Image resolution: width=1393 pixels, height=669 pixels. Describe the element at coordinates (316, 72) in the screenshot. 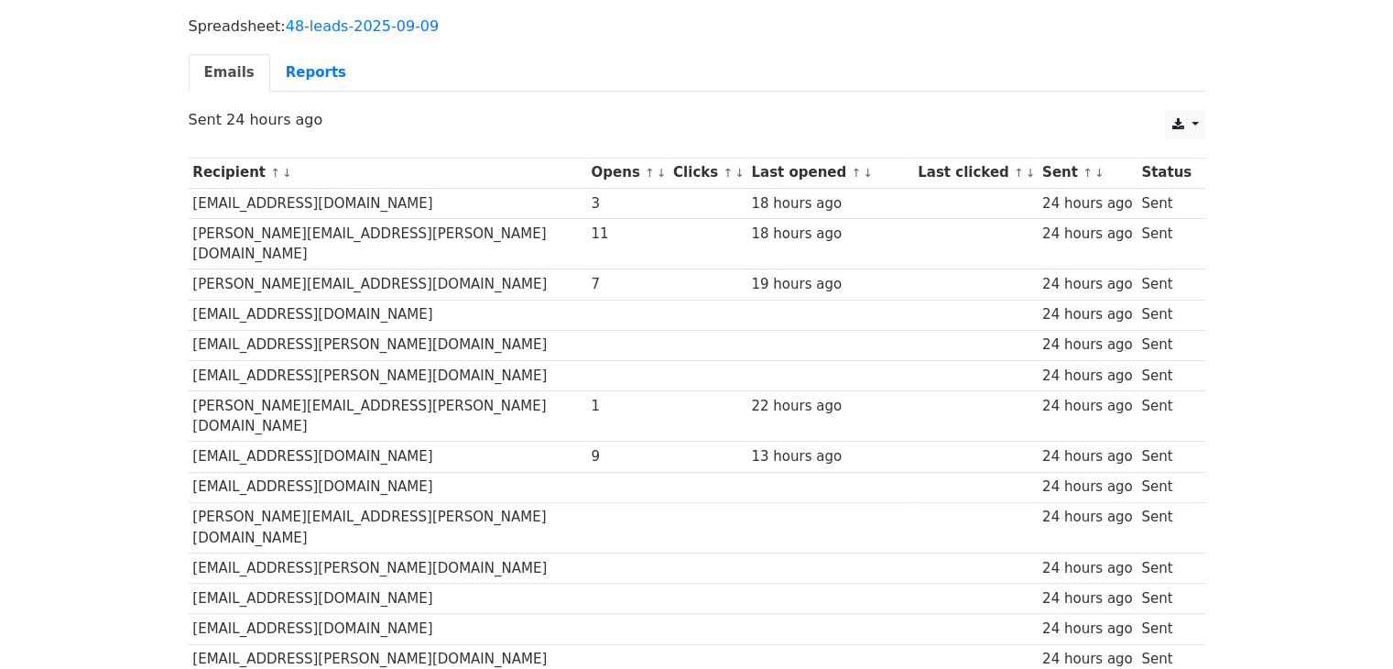

I see `a: Reports` at that location.